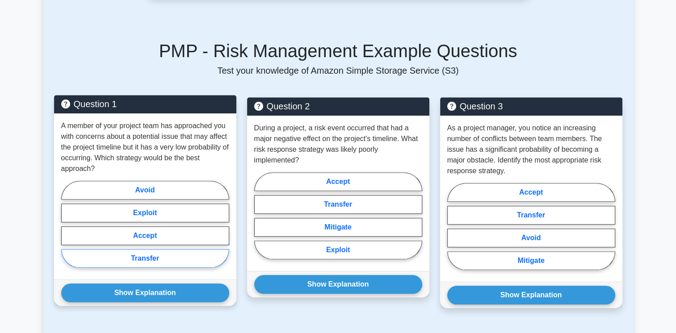  I want to click on p: During a project, a risk event occurred that had a major negative effect on the project's timelin..., so click(338, 144).